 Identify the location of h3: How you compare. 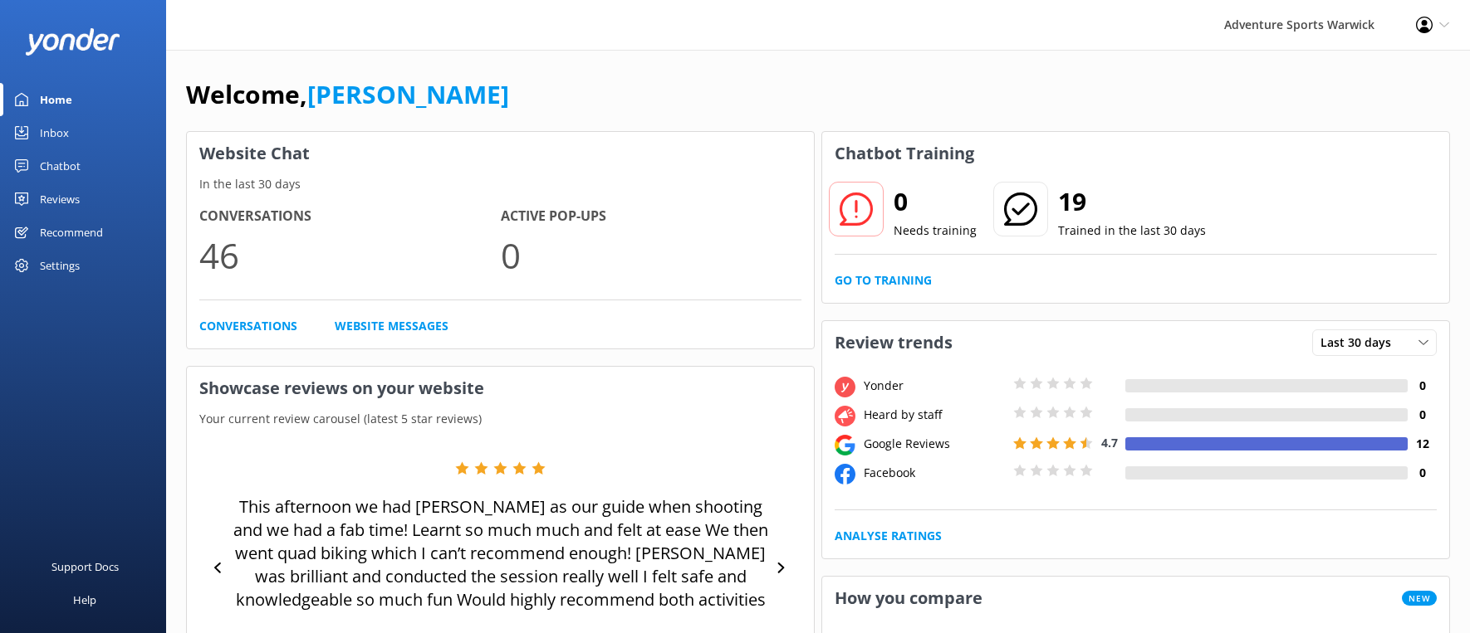
(908, 599).